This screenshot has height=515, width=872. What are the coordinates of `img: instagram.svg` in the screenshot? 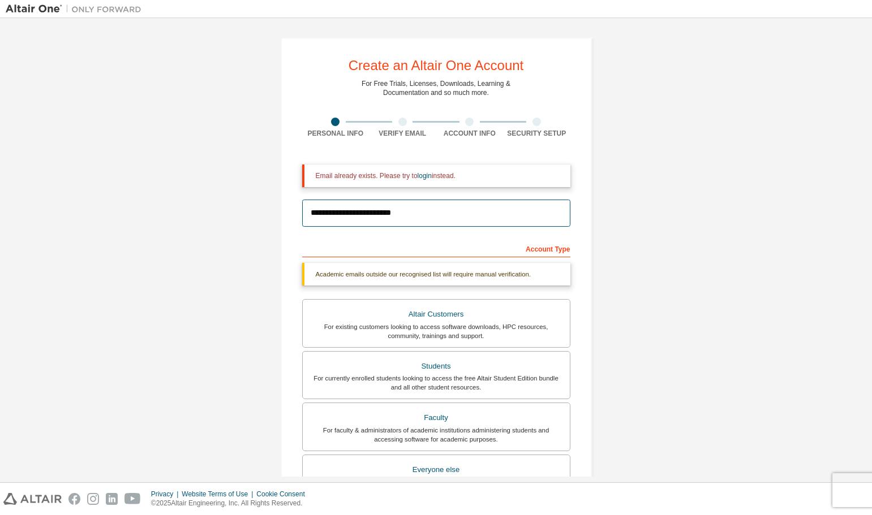 It's located at (93, 499).